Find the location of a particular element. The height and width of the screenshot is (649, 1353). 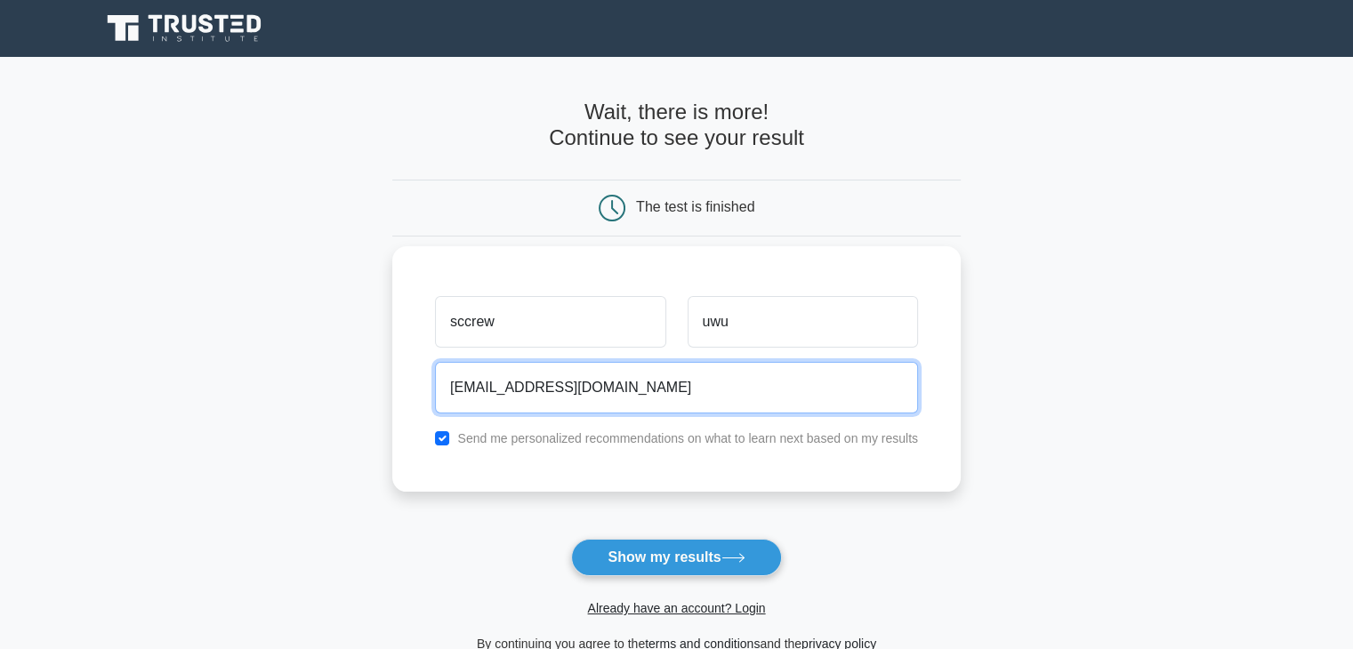

div: The test is finished is located at coordinates (694, 206).